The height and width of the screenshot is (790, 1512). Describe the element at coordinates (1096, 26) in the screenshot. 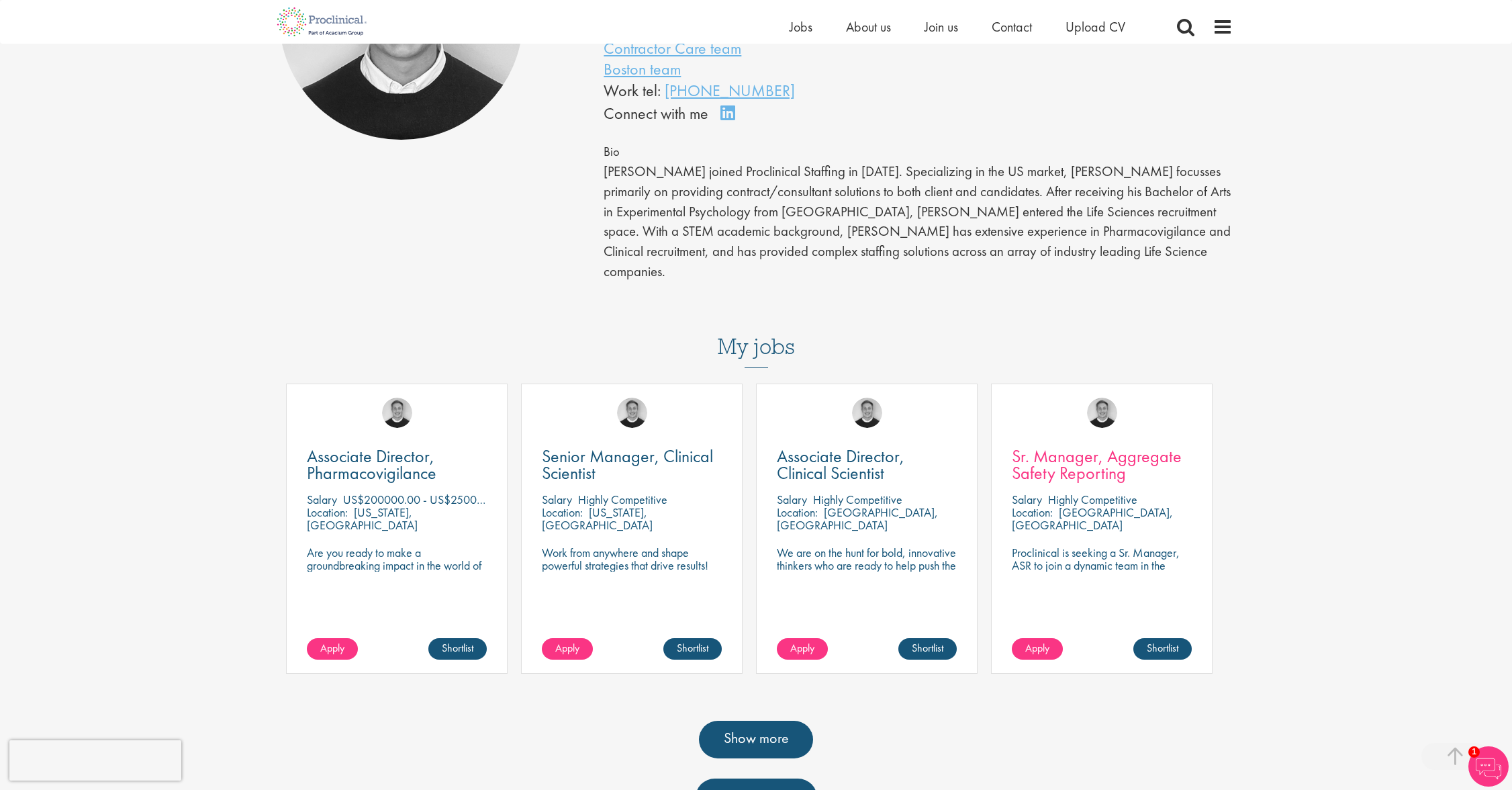

I see `span: Upload CV` at that location.